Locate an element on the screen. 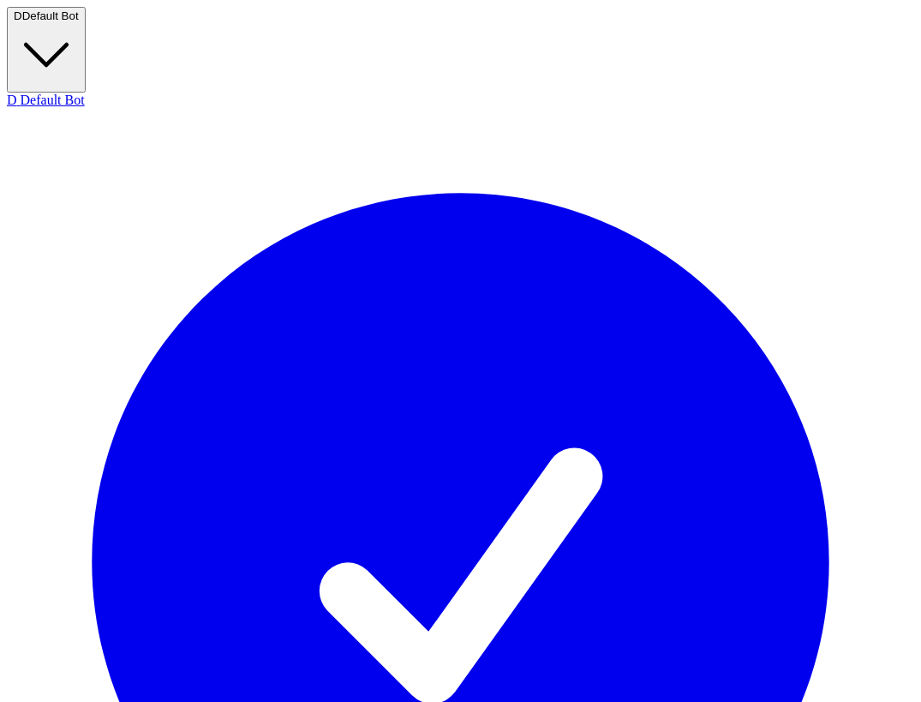 This screenshot has width=921, height=702. div: Default Bot is located at coordinates (460, 100).